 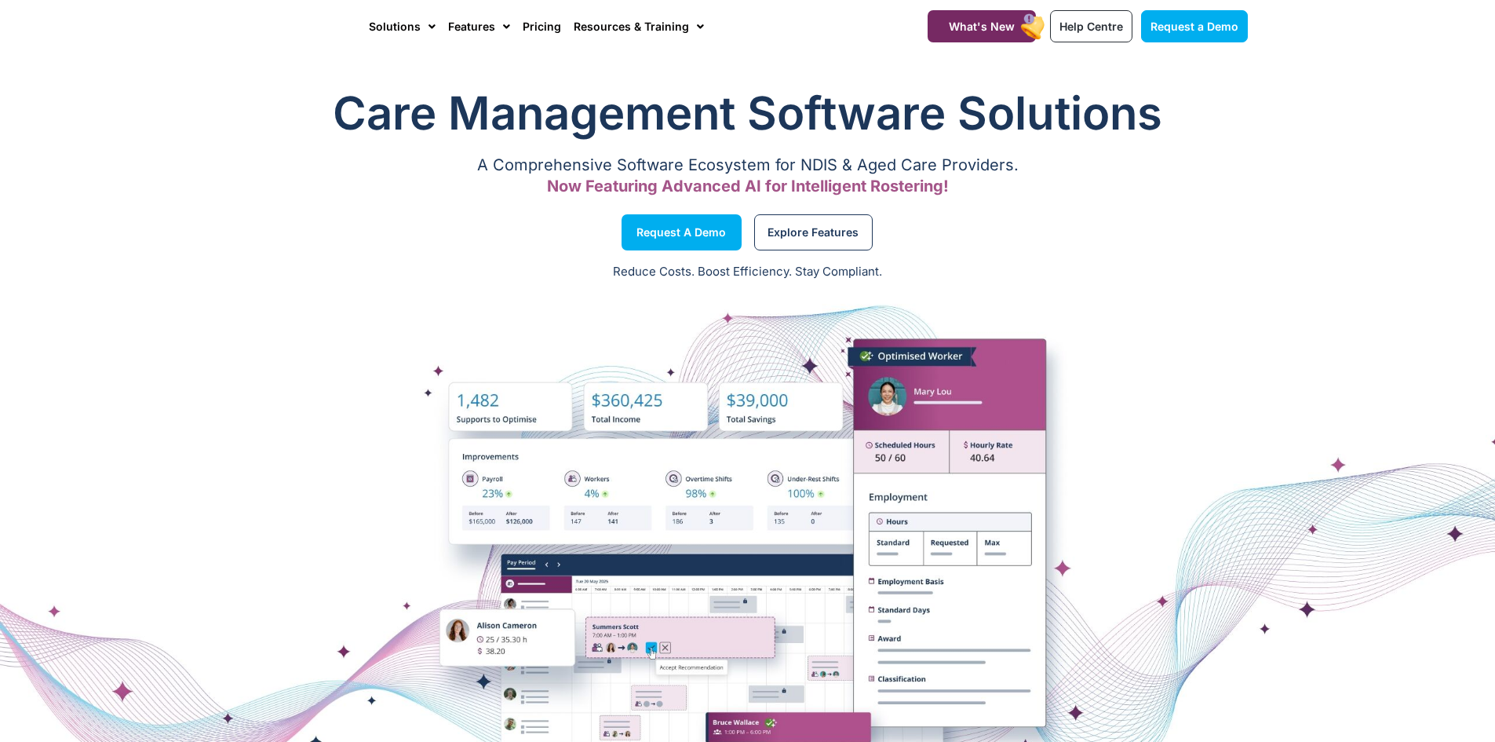 What do you see at coordinates (301, 27) in the screenshot?
I see `img: CareMaster Logo` at bounding box center [301, 27].